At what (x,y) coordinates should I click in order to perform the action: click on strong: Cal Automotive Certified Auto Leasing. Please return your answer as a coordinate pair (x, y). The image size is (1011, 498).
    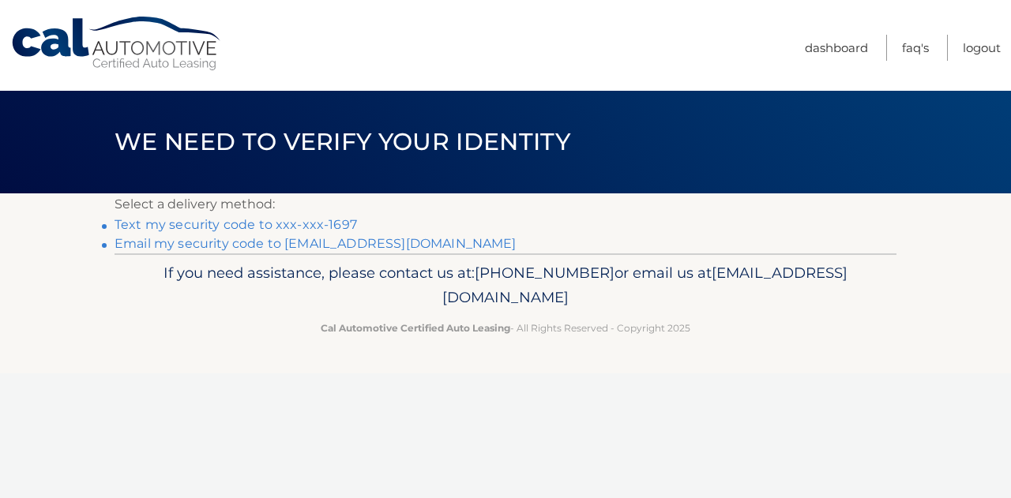
    Looking at the image, I should click on (415, 328).